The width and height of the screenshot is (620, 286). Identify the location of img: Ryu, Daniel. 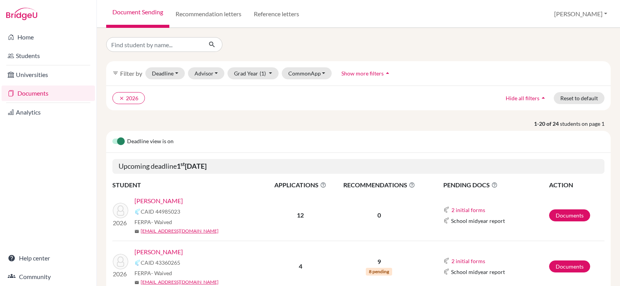
(120, 211).